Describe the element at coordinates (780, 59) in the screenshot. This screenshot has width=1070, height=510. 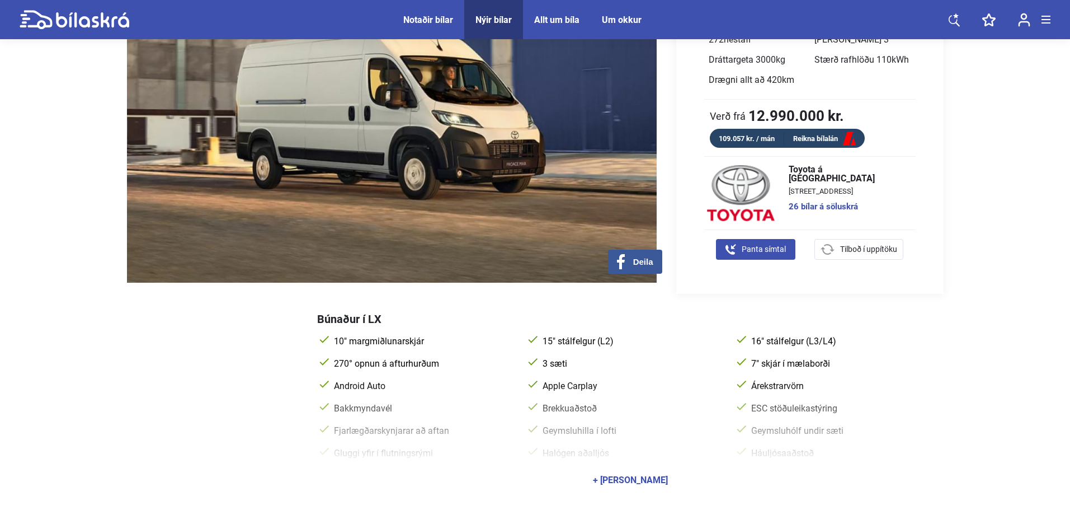
I see `span: kg` at that location.